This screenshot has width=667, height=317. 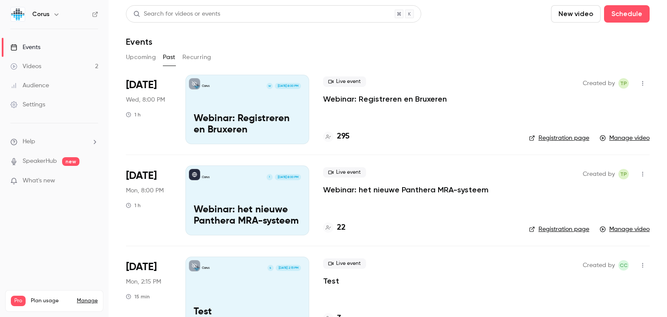 What do you see at coordinates (146, 100) in the screenshot?
I see `span: Wed, 8:00 PM` at bounding box center [146, 100].